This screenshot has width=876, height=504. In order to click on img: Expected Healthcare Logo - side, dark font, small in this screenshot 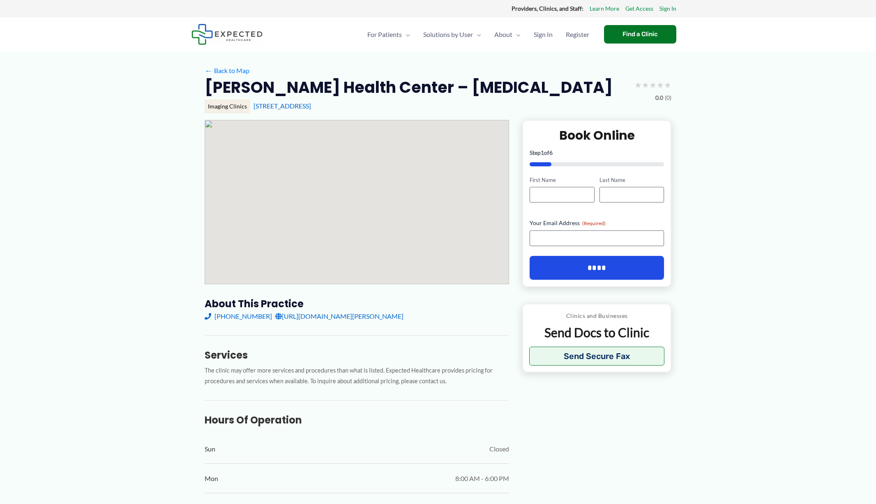, I will do `click(227, 34)`.